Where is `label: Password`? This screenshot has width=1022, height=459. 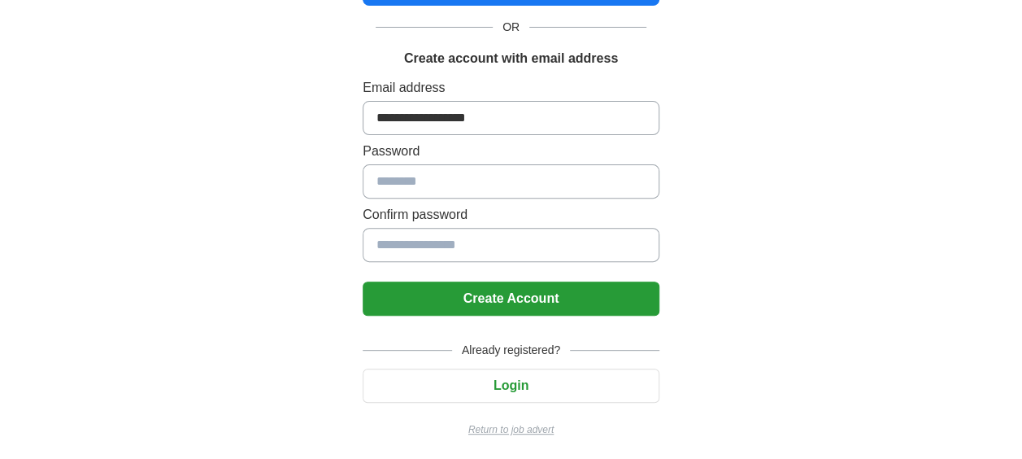
label: Password is located at coordinates (511, 151).